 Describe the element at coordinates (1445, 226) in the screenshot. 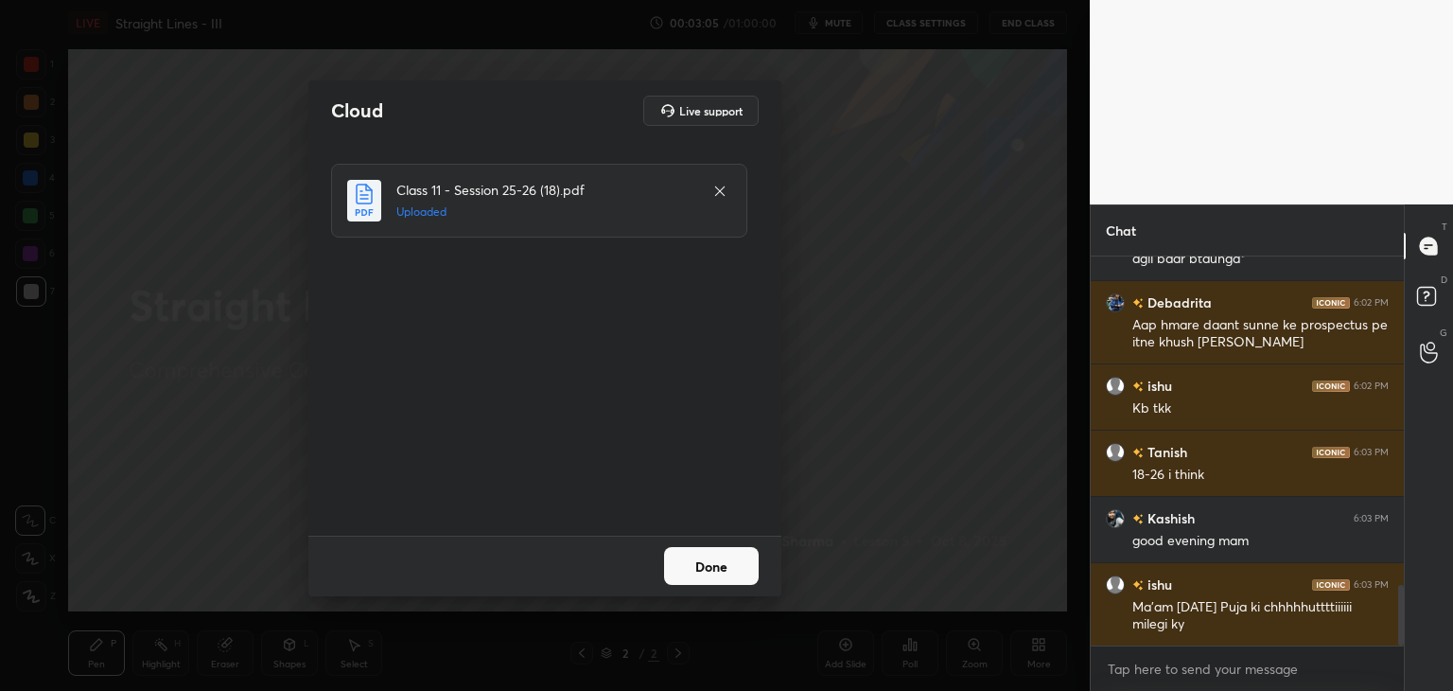

I see `p: T` at that location.